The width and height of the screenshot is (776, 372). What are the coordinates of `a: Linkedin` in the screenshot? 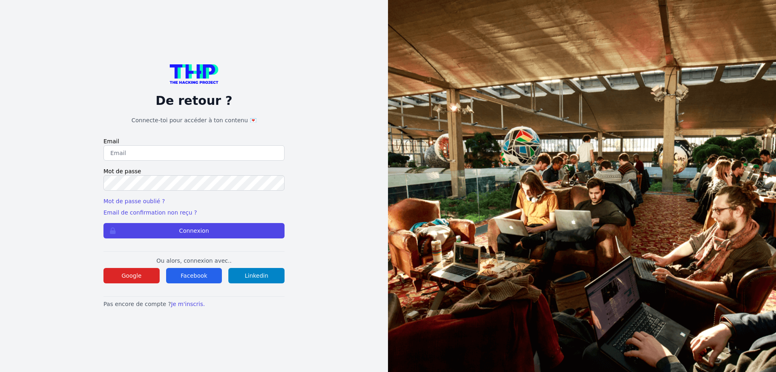 It's located at (256, 275).